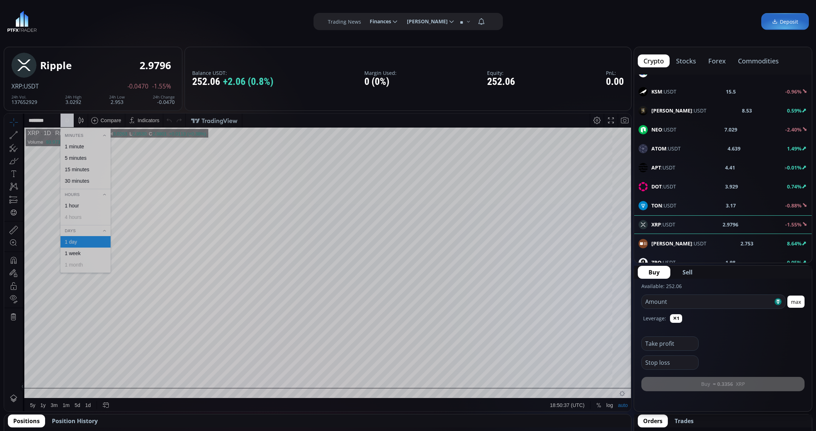 This screenshot has height=431, width=816. I want to click on div: 1 day, so click(67, 128).